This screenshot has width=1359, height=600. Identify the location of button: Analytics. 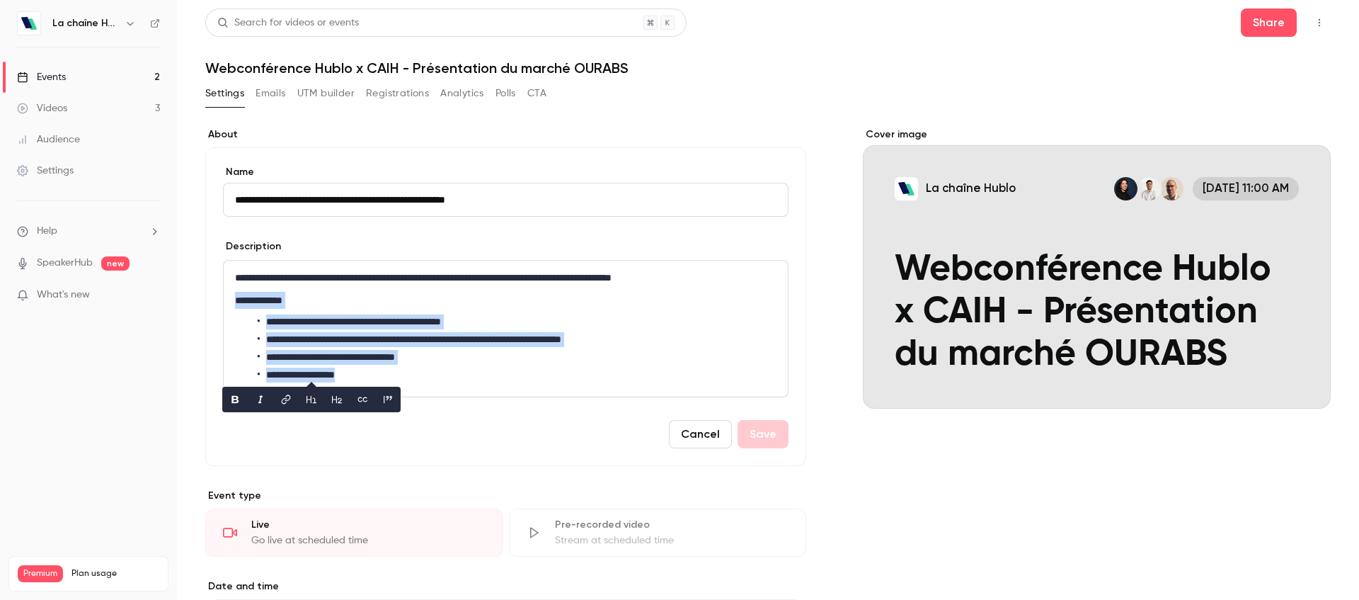
(462, 93).